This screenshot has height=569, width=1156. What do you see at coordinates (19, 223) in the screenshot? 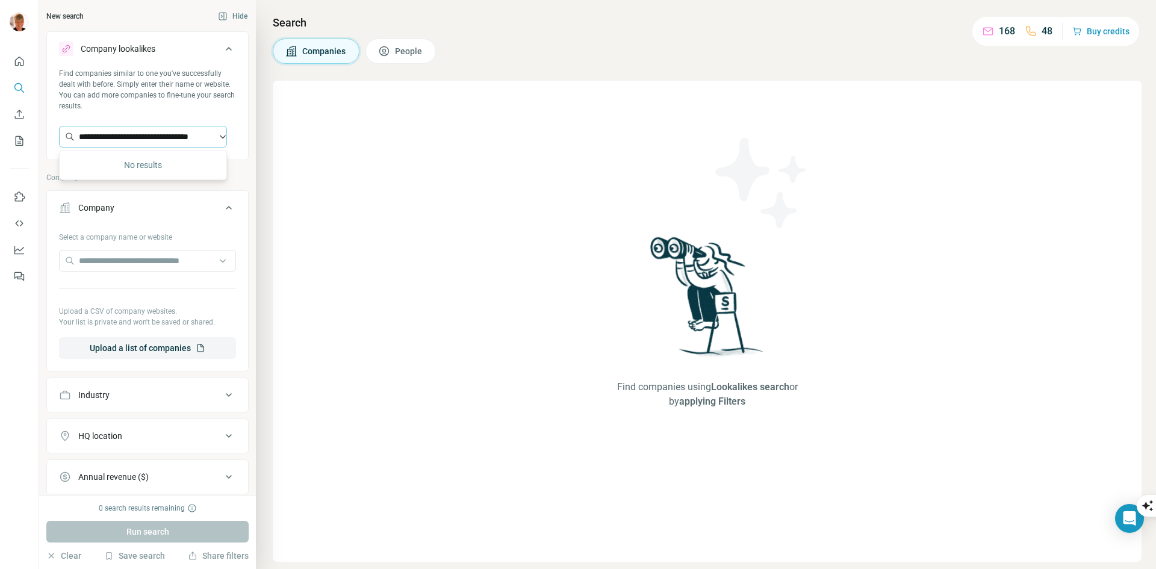
I see `button: Use Surfe API` at bounding box center [19, 223].